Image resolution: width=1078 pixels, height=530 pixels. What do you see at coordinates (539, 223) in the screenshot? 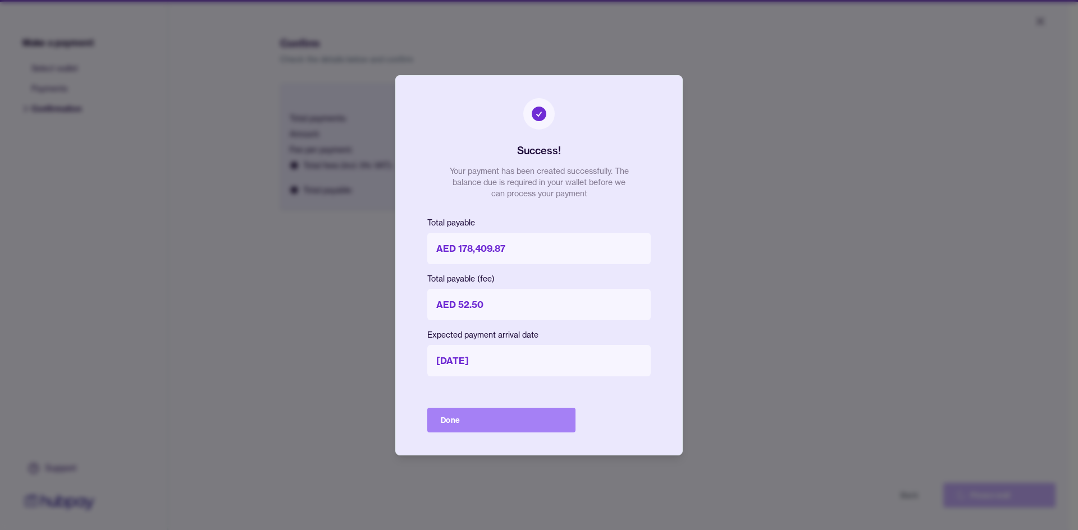
I see `p: Total payable` at bounding box center [539, 223].